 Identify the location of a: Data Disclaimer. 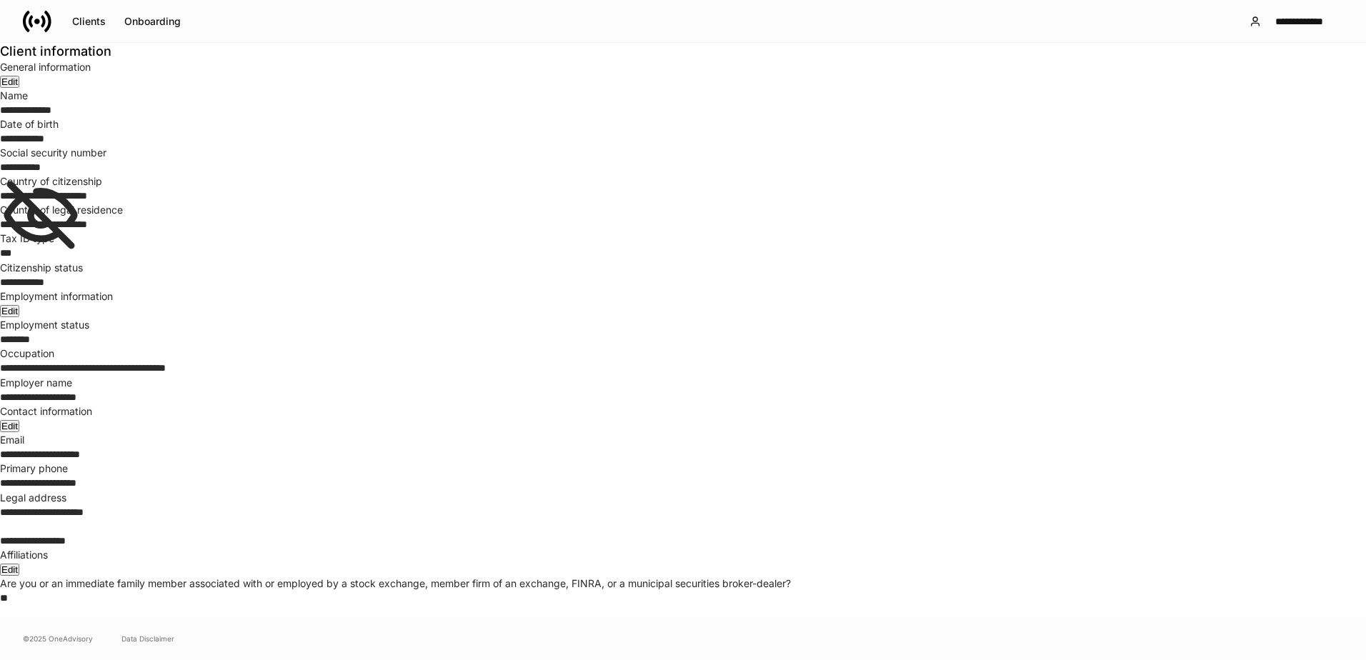
(148, 639).